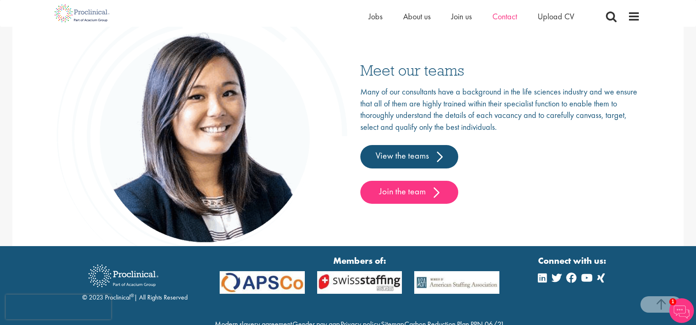  What do you see at coordinates (505, 16) in the screenshot?
I see `a: Contact` at bounding box center [505, 16].